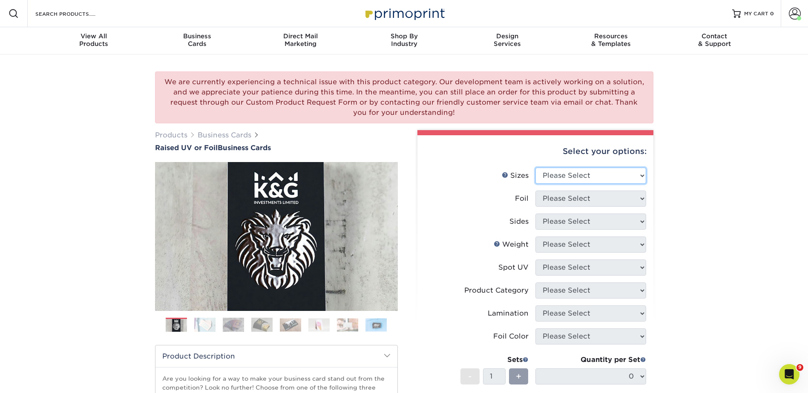 This screenshot has height=393, width=808. Describe the element at coordinates (404, 13) in the screenshot. I see `img: Primoprint` at that location.